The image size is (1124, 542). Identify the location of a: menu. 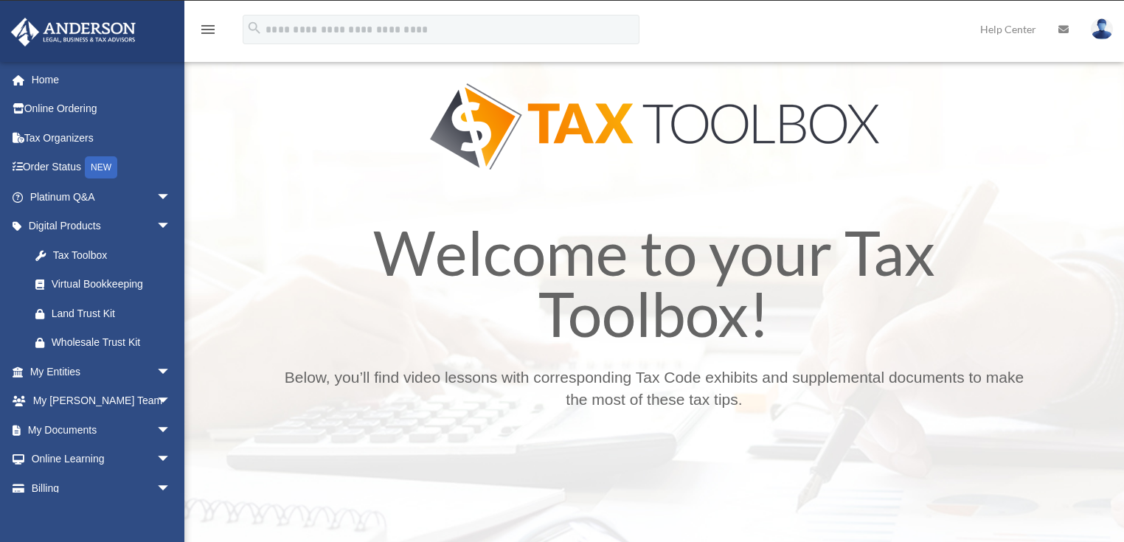
(208, 32).